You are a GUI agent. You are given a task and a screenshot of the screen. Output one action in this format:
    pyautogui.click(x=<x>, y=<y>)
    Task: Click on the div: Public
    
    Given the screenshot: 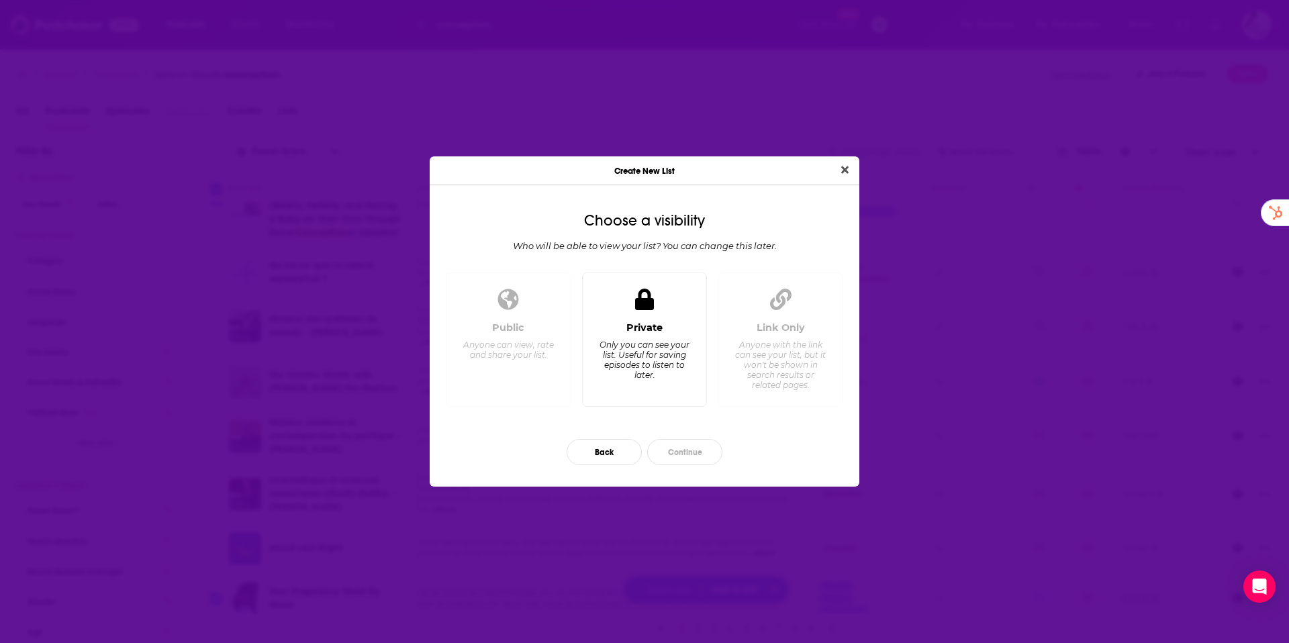 What is the action you would take?
    pyautogui.click(x=508, y=328)
    